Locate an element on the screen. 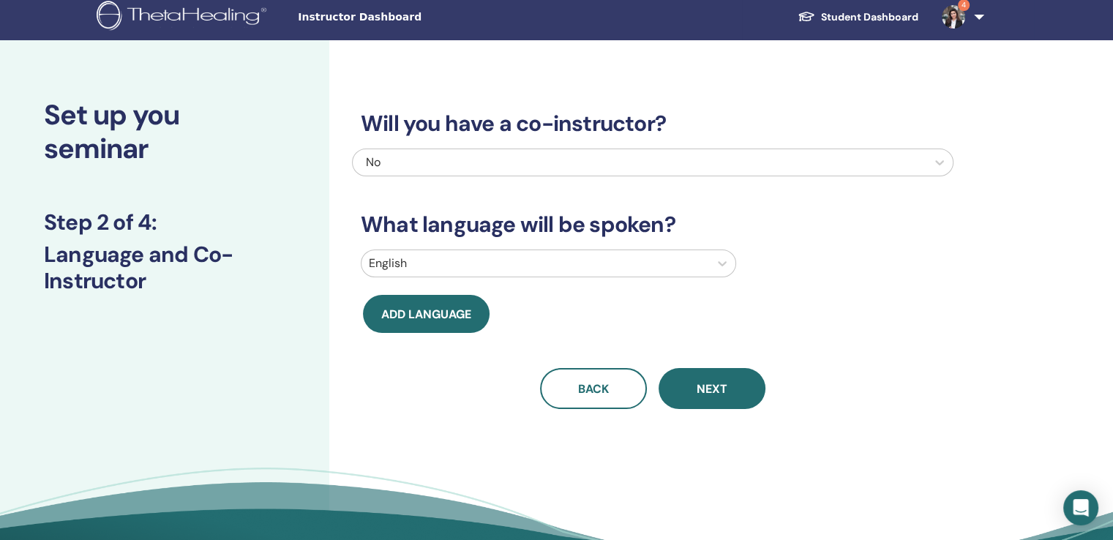  button: Back is located at coordinates (593, 389).